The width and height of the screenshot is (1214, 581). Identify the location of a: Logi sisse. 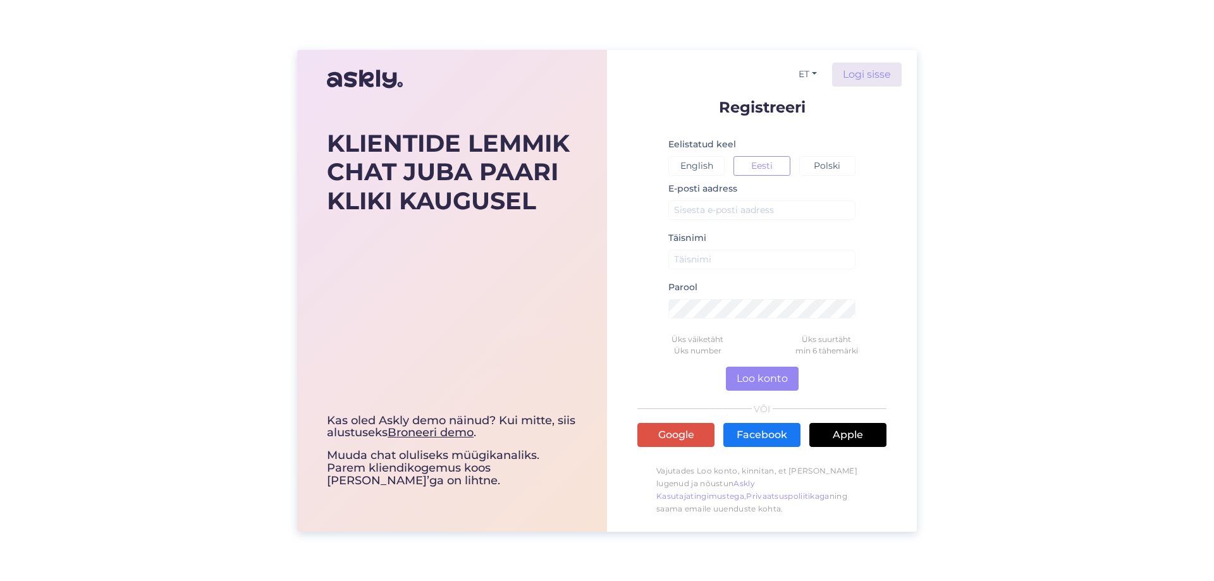
(867, 75).